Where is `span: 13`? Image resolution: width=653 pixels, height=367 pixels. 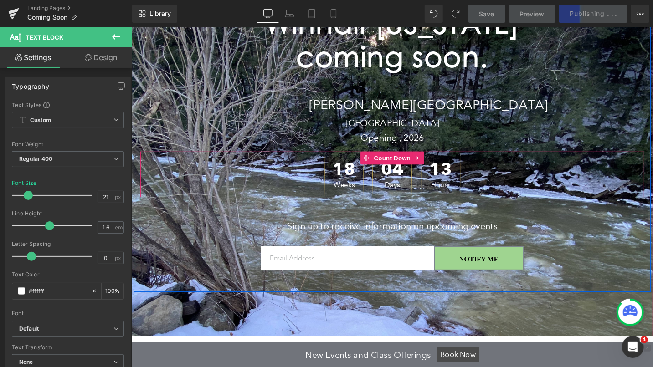
span: 13 is located at coordinates (327, 152).